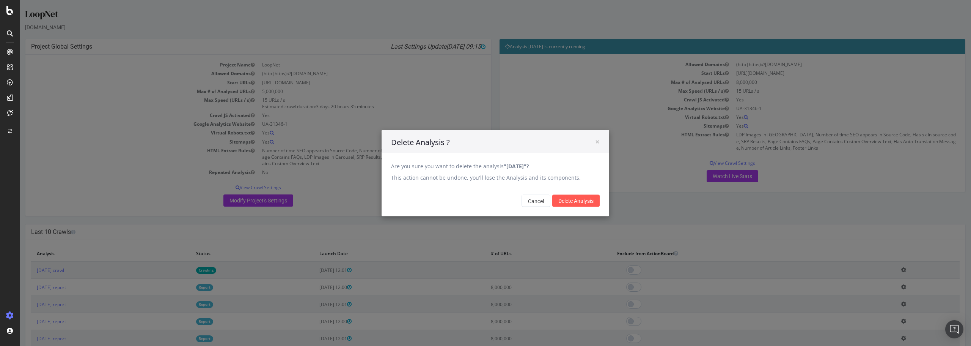 The width and height of the screenshot is (971, 346). I want to click on input: Delete Analysis, so click(556, 200).